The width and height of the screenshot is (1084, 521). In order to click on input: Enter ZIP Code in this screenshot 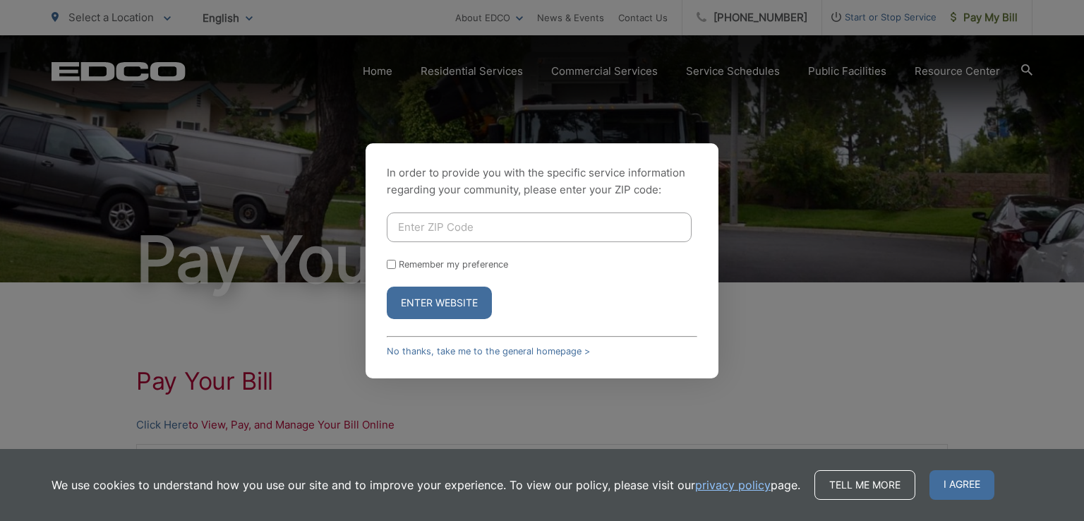, I will do `click(539, 227)`.